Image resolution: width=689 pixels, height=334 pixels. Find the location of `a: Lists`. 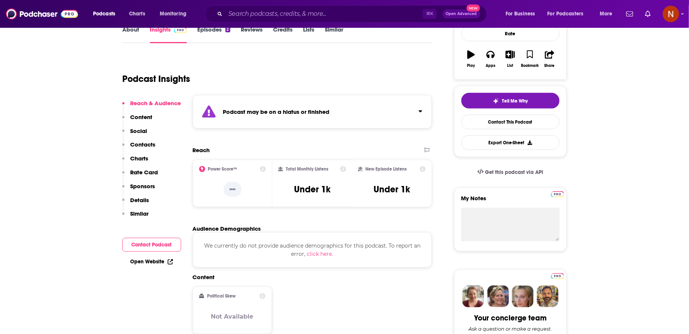

a: Lists is located at coordinates (309, 35).